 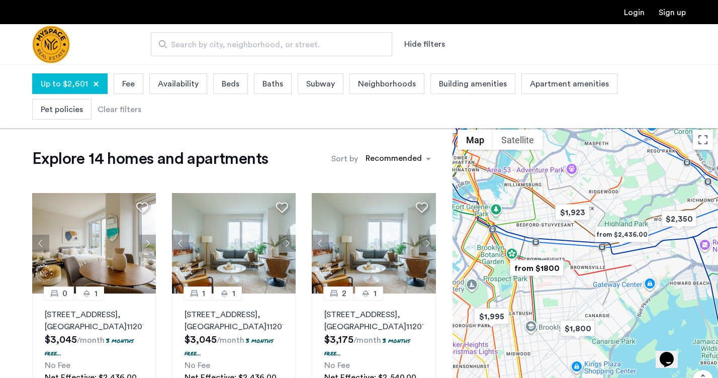 I want to click on button: Show or hide filters, so click(x=424, y=44).